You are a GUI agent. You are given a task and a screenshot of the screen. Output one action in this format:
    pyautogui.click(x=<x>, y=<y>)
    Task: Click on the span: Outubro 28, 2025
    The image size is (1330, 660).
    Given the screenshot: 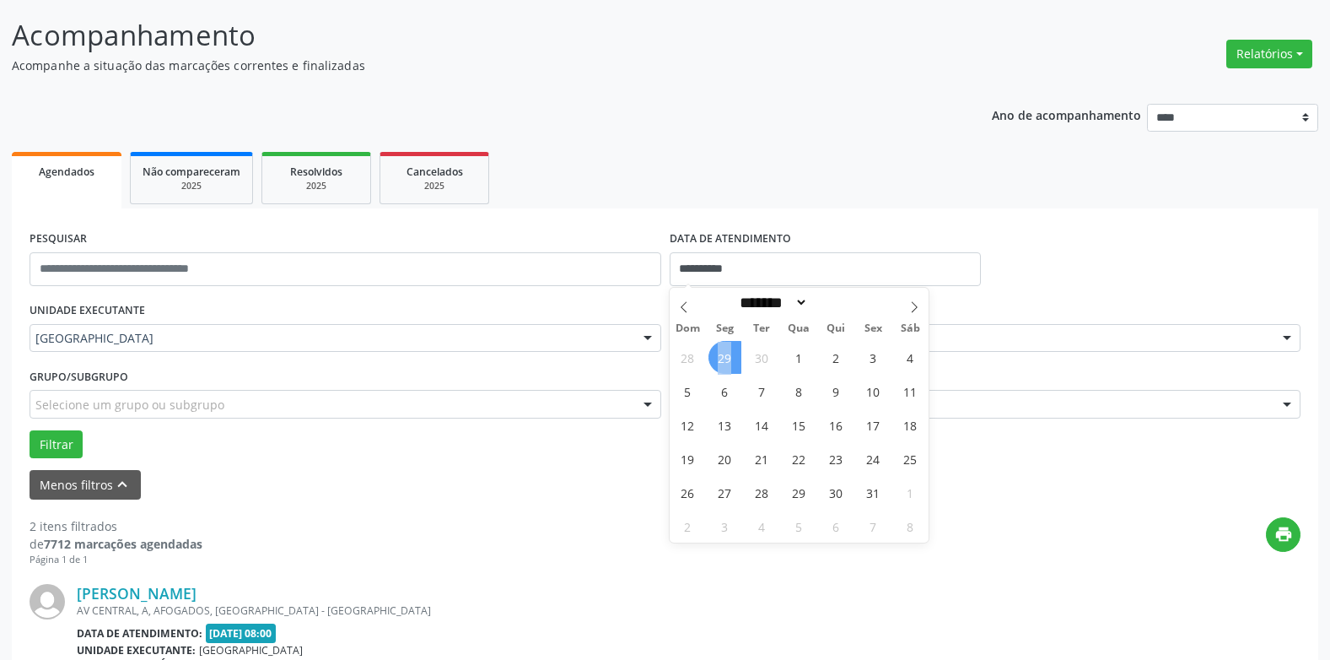 What is the action you would take?
    pyautogui.click(x=762, y=492)
    